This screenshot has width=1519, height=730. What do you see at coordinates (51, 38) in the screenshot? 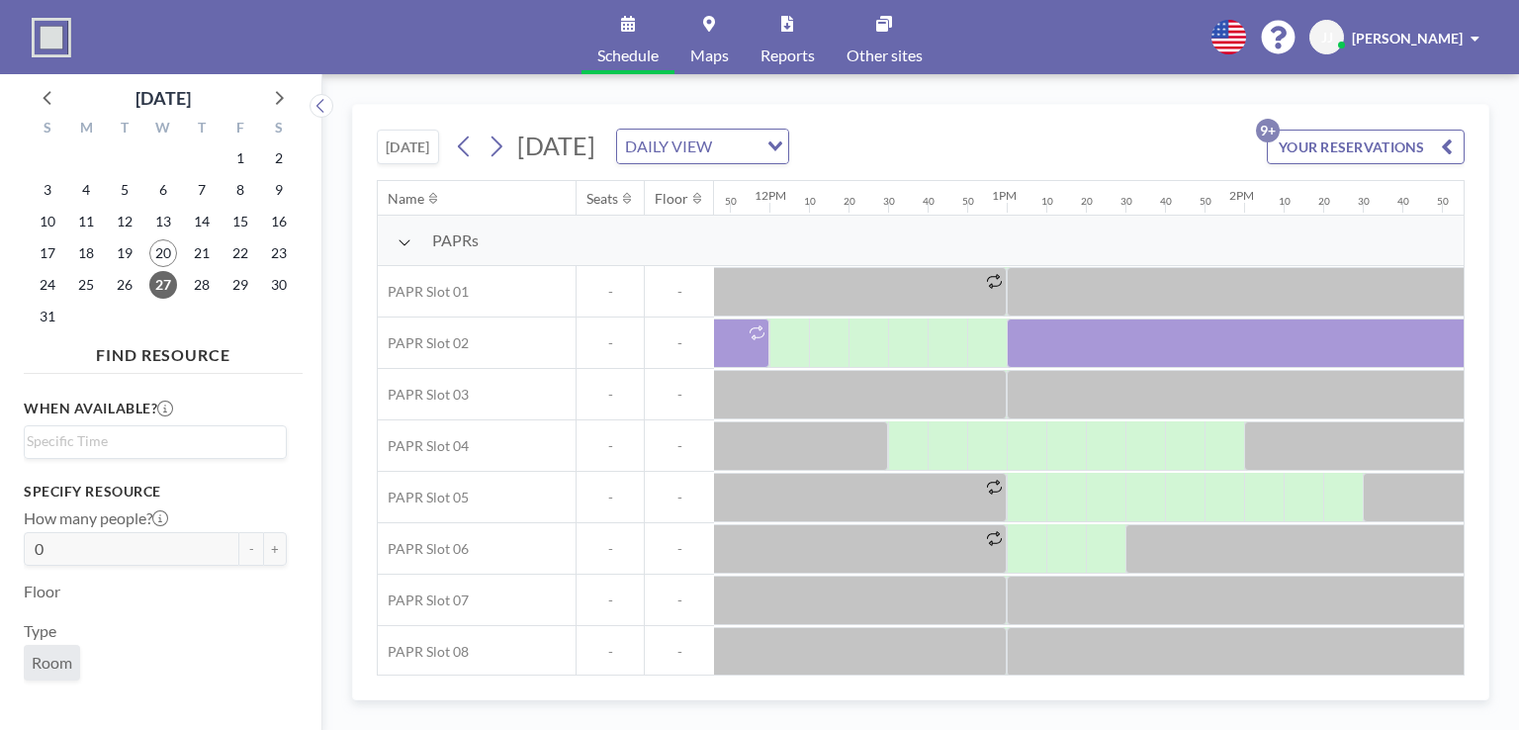
I see `img: organization-logo` at bounding box center [51, 38].